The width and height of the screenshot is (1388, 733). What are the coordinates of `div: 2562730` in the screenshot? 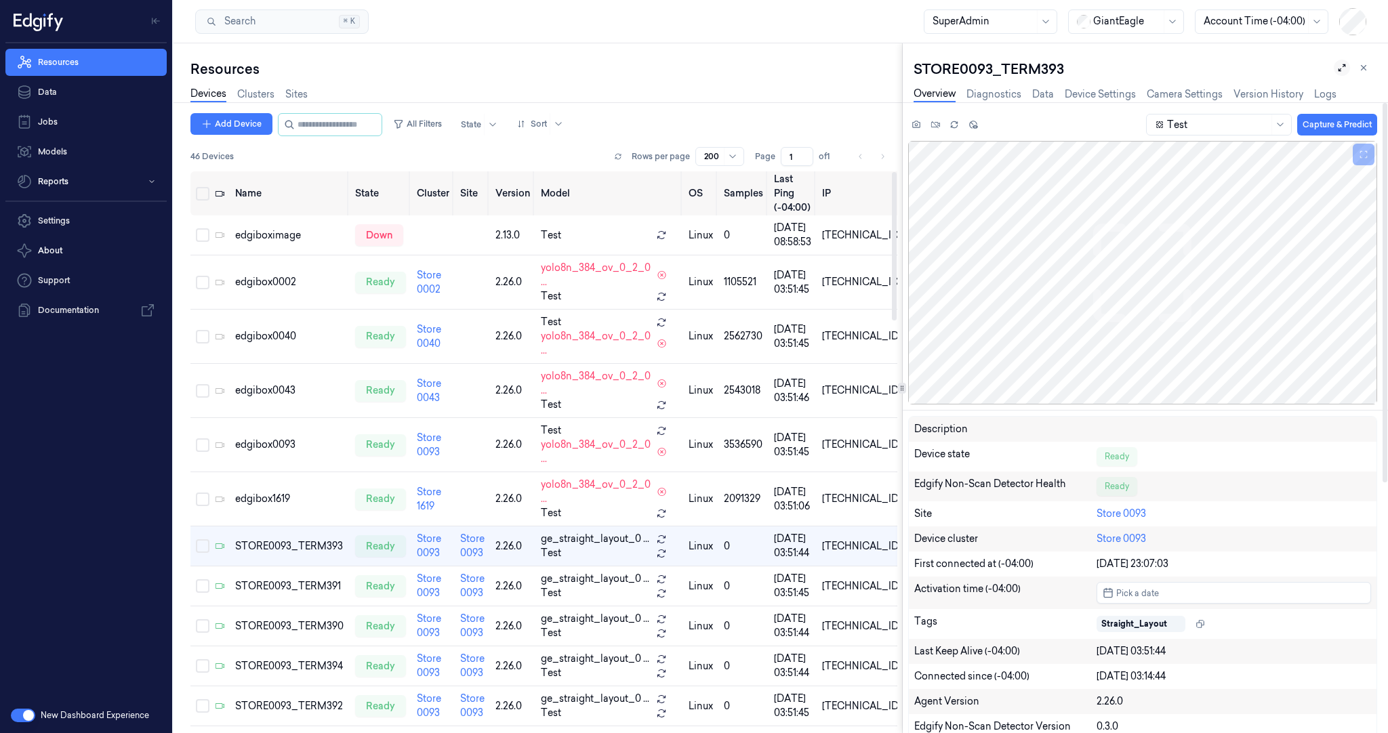 It's located at (744, 336).